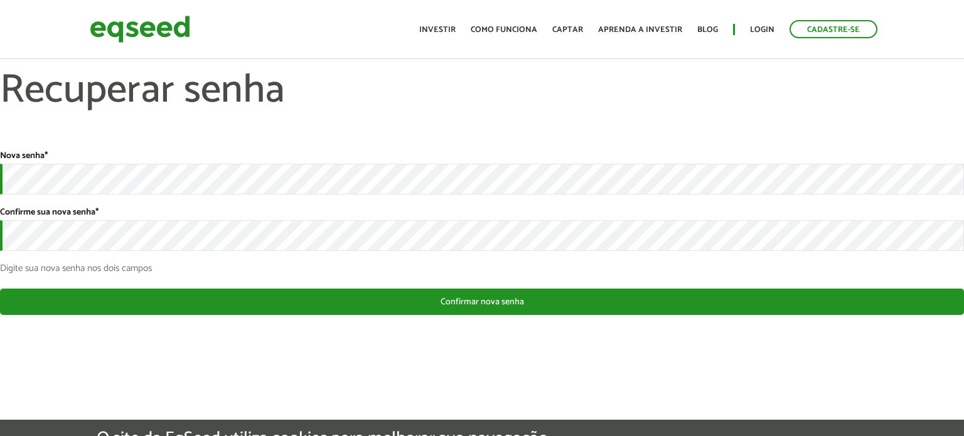 This screenshot has width=964, height=436. Describe the element at coordinates (640, 29) in the screenshot. I see `a: Aprenda a investir` at that location.